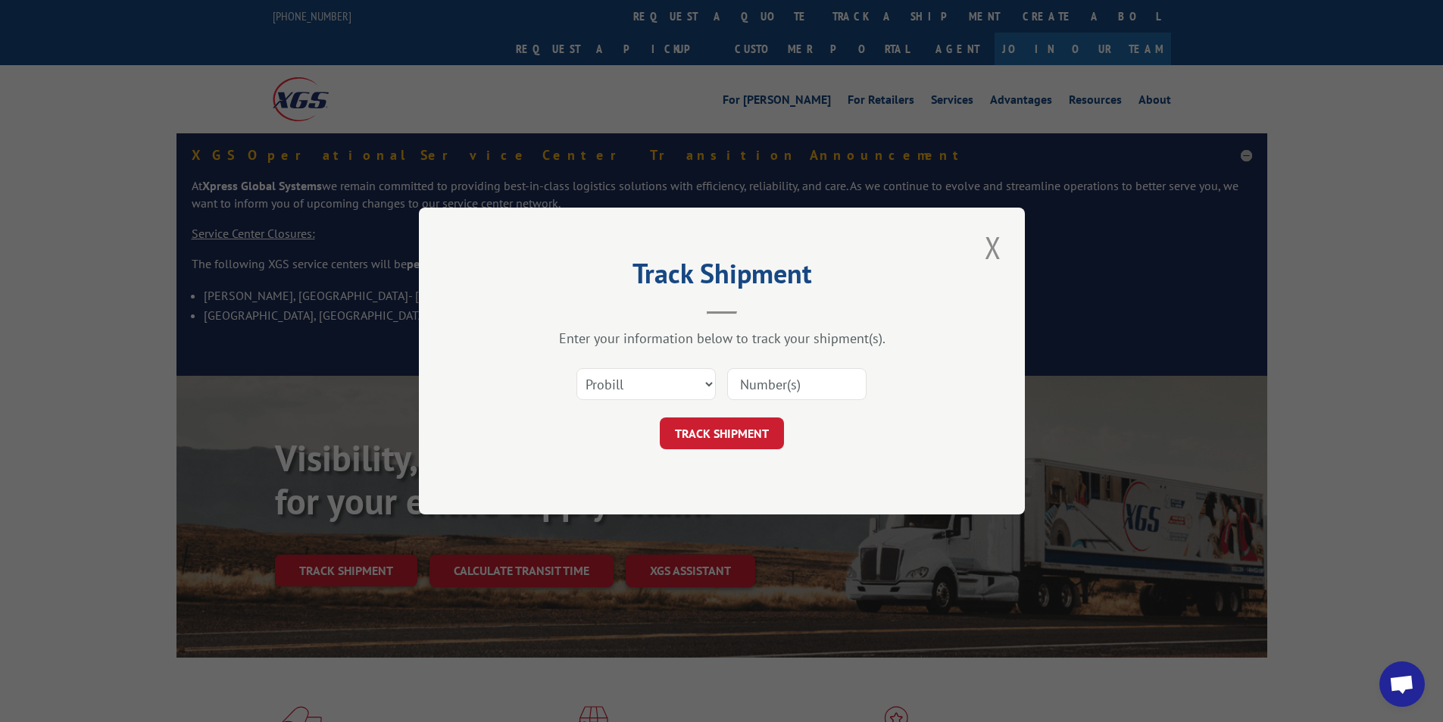 The width and height of the screenshot is (1443, 722). Describe the element at coordinates (722, 433) in the screenshot. I see `button: TRACK SHIPMENT` at that location.